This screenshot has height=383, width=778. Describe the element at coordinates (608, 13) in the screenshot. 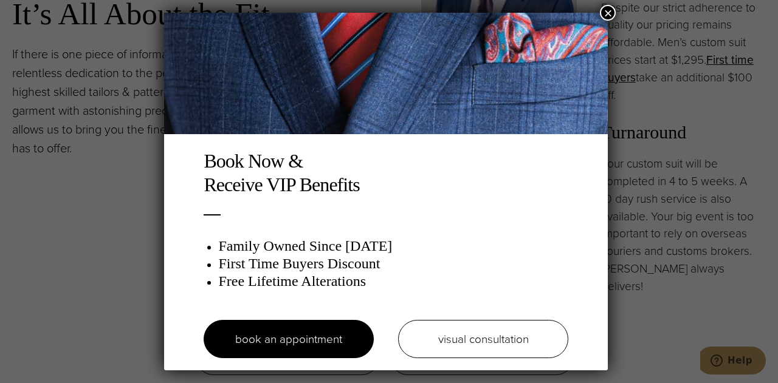

I see `button: Close` at that location.